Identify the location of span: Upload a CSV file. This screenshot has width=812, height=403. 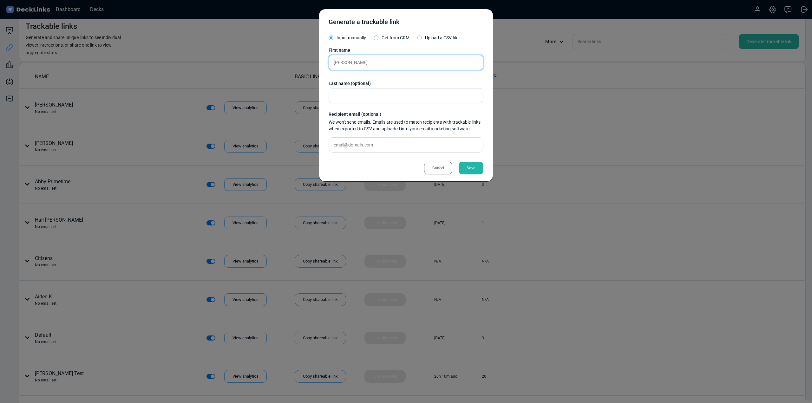
(442, 38).